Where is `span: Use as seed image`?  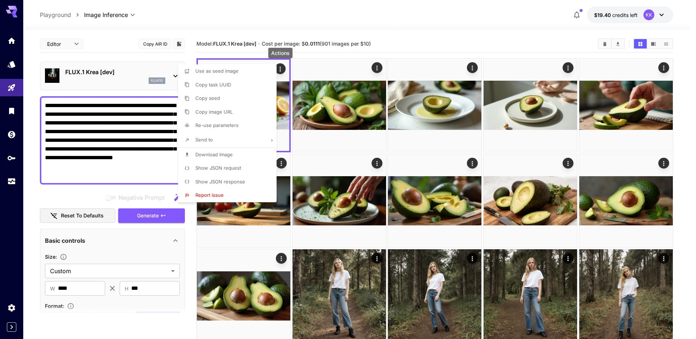 span: Use as seed image is located at coordinates (217, 71).